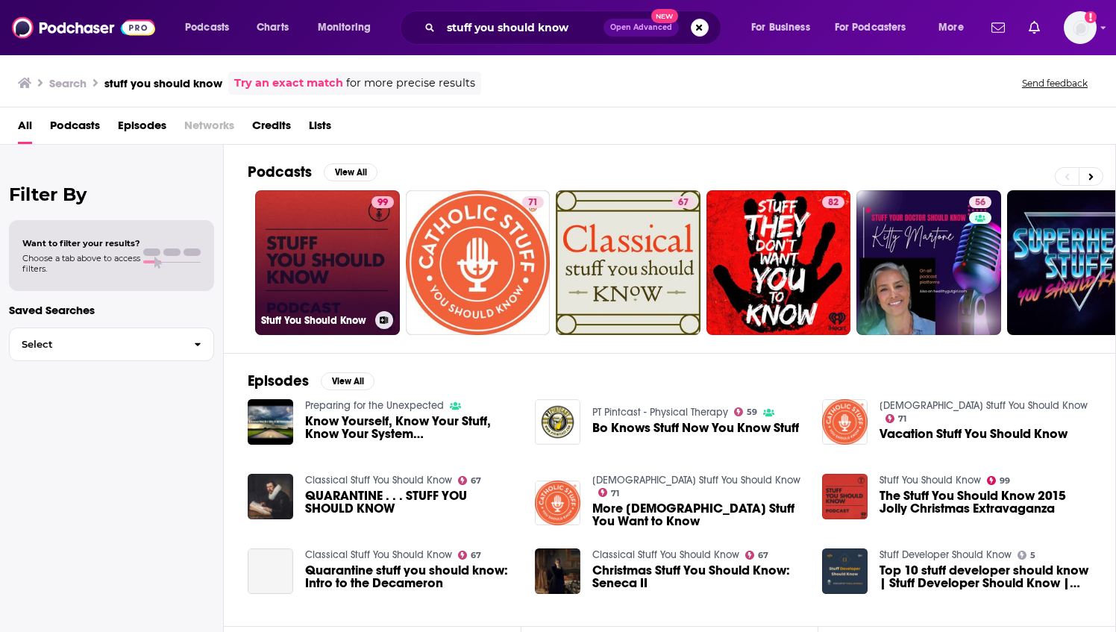  Describe the element at coordinates (698, 577) in the screenshot. I see `span: Christmas Stuff You Should Know: Seneca II` at that location.